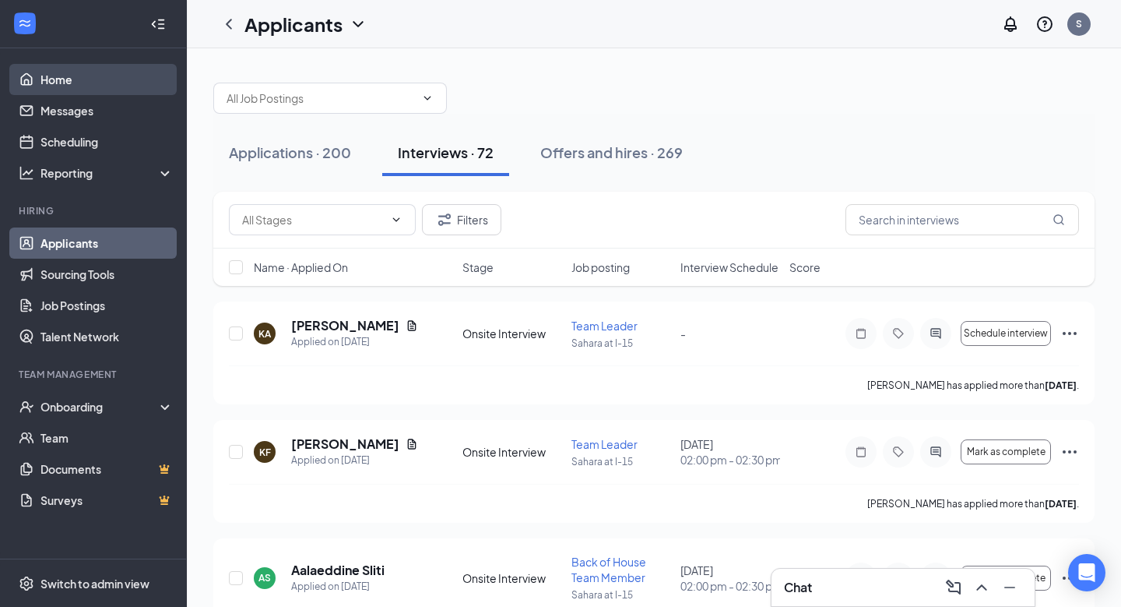 The image size is (1121, 607). I want to click on div: Switch to admin view, so click(95, 583).